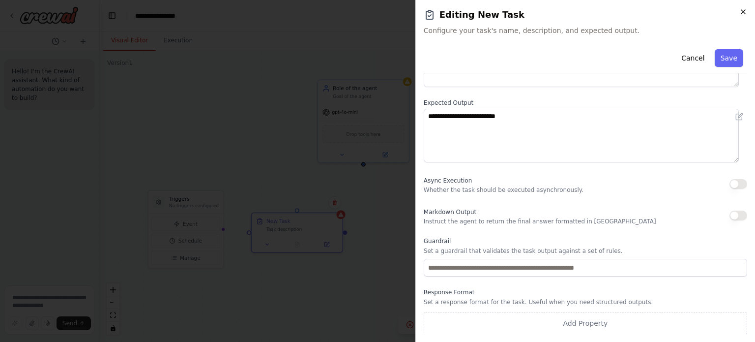  I want to click on p: Set a response format for the task. Useful when you need structured outputs., so click(585, 302).